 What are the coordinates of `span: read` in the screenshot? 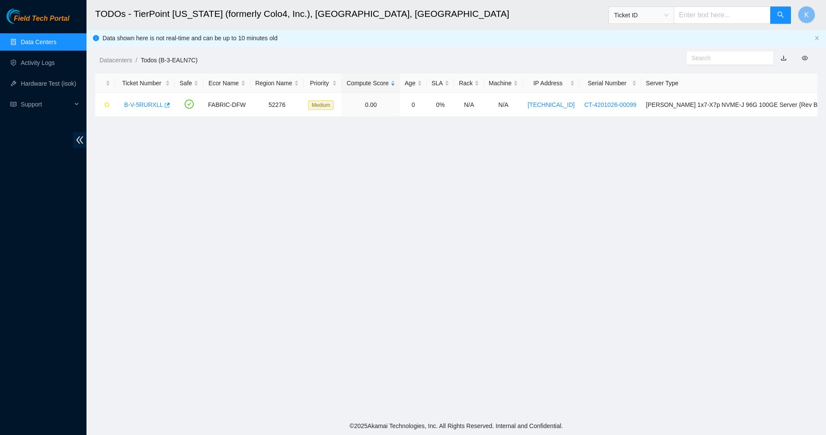 It's located at (13, 104).